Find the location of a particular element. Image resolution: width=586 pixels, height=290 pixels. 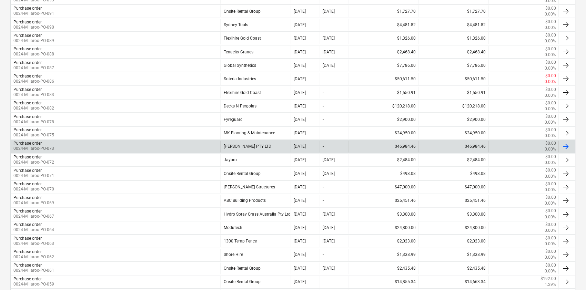

div: $120,218.00 is located at coordinates (384, 106).